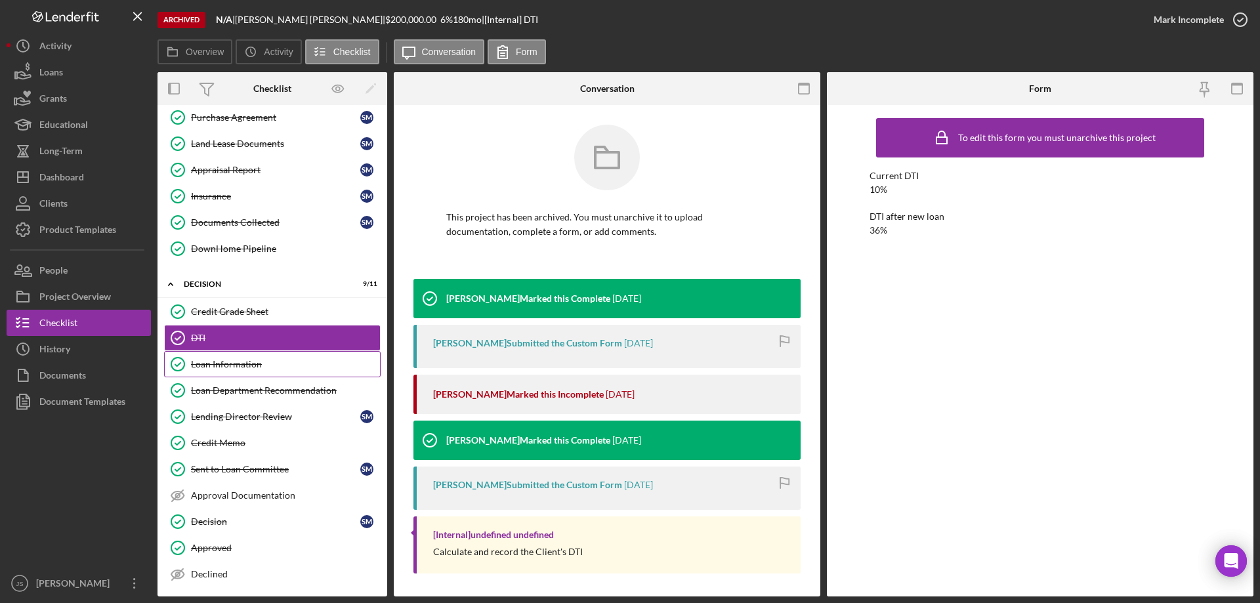  I want to click on a: Documents, so click(79, 375).